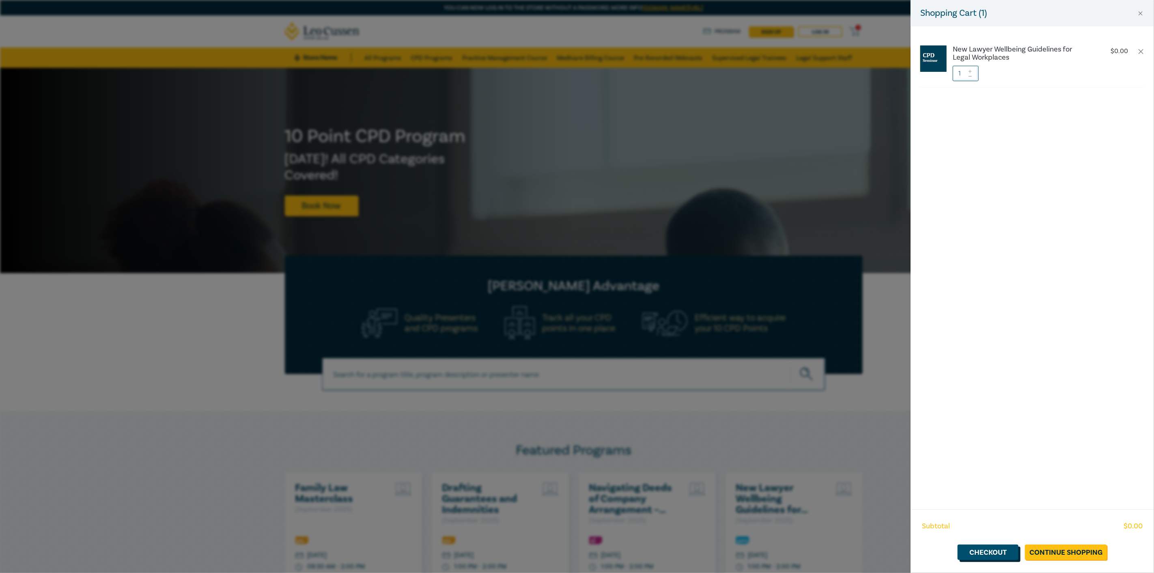  What do you see at coordinates (988, 552) in the screenshot?
I see `a: Checkout` at bounding box center [988, 552].